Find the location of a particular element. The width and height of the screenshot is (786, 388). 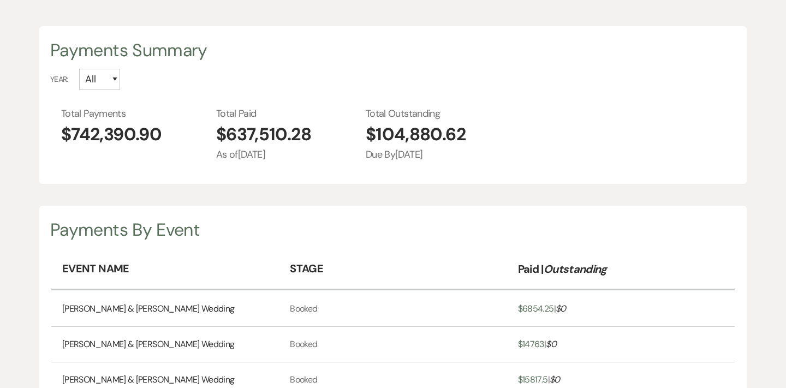

span: $ 6854.25 is located at coordinates (536, 308).